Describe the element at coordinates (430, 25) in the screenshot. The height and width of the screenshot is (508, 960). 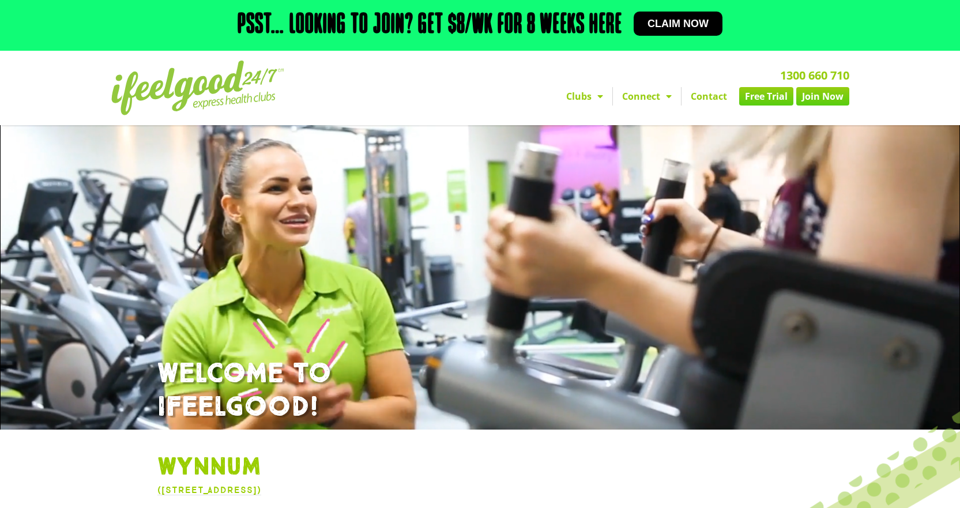
I see `h2: Psst… Looking to join? Get $8/wk for 8 weeks here` at that location.